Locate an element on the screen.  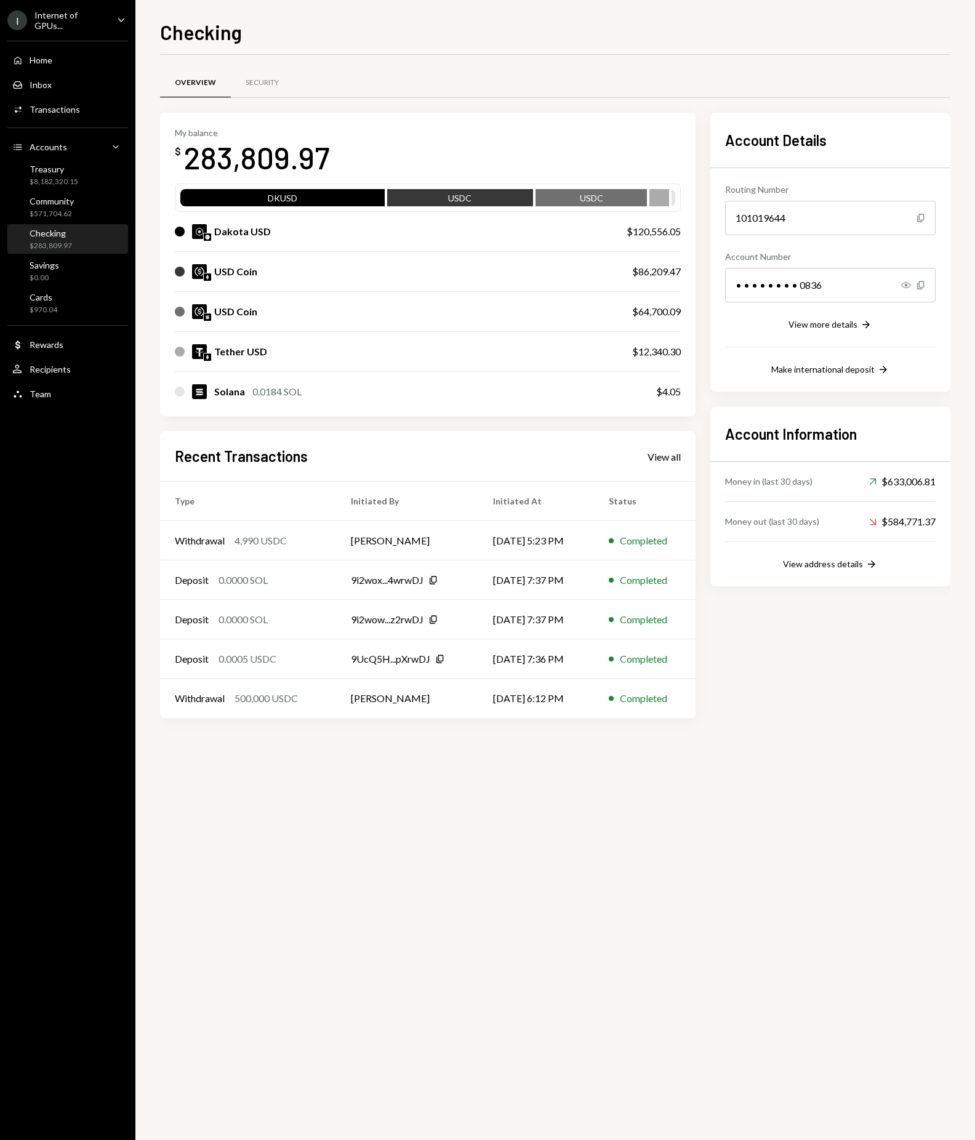
div: $120,556.05 is located at coordinates (654, 231).